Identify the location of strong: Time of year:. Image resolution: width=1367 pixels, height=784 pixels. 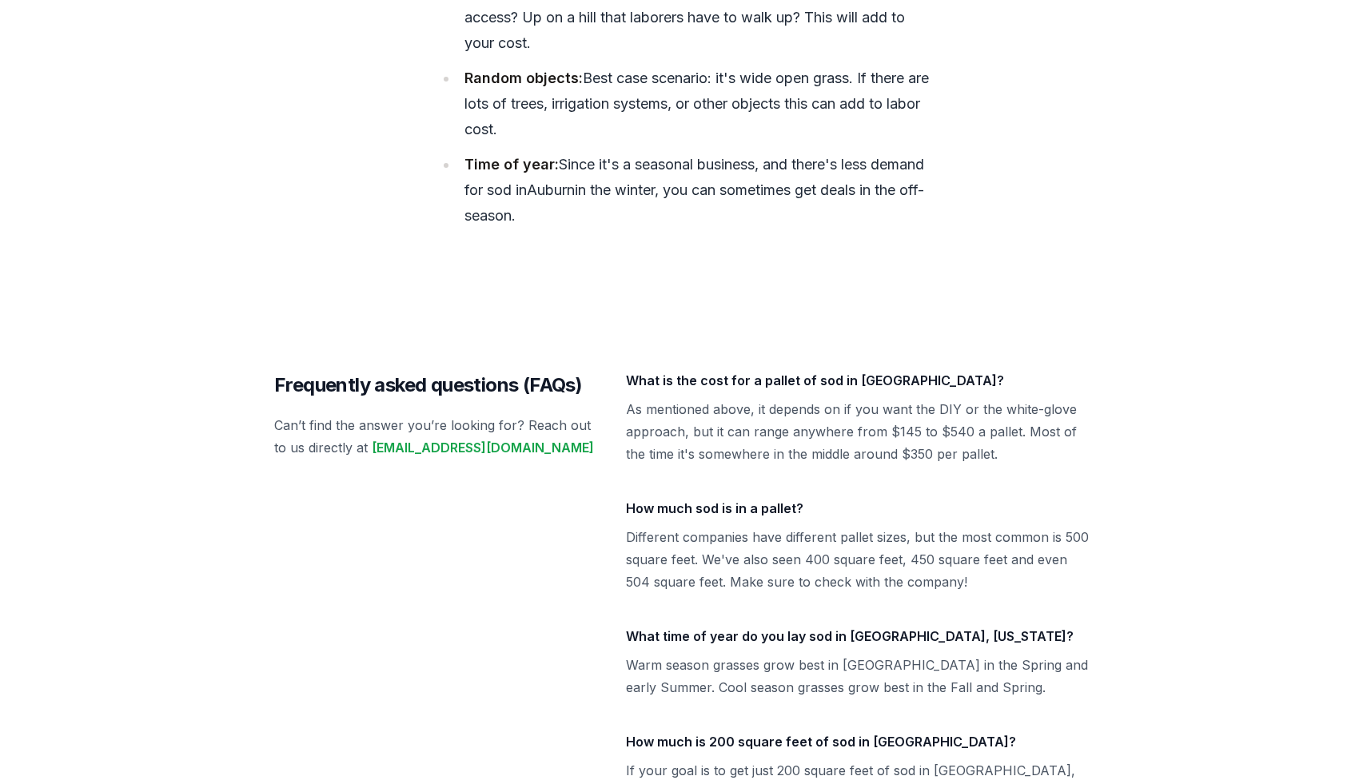
(512, 164).